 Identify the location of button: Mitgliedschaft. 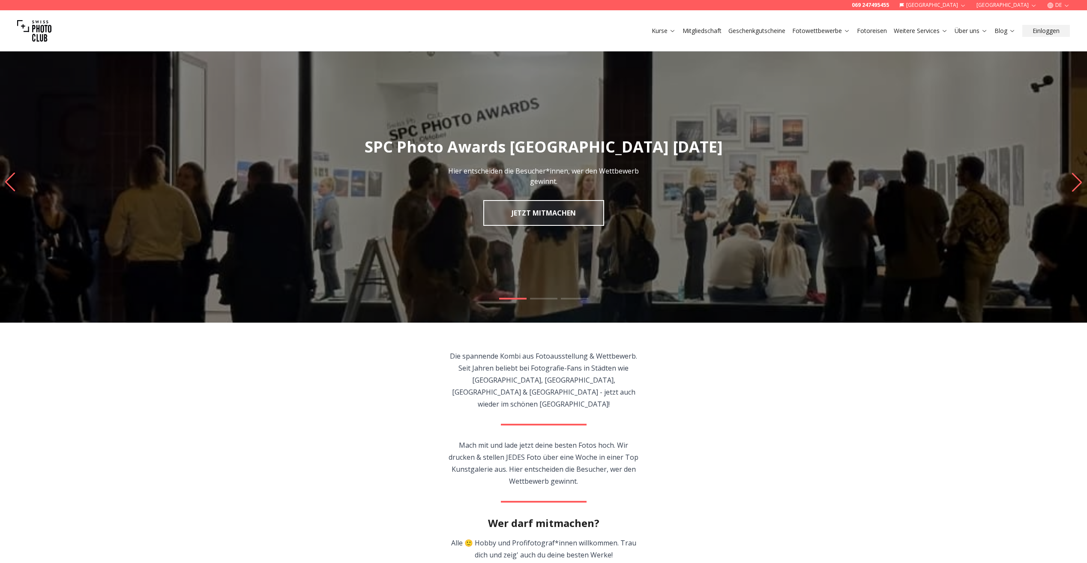
(702, 31).